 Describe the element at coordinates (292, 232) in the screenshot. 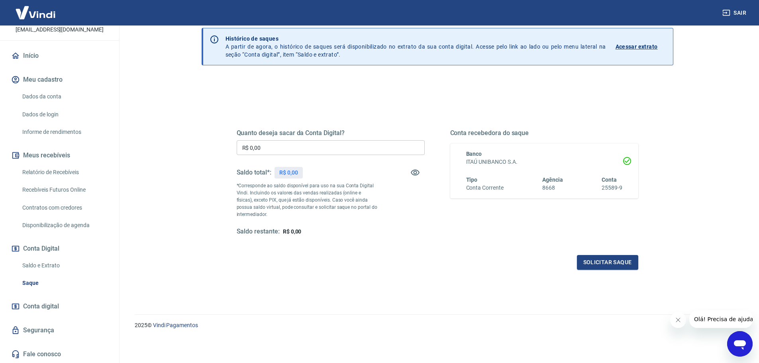

I see `span: R$ 0,00` at that location.